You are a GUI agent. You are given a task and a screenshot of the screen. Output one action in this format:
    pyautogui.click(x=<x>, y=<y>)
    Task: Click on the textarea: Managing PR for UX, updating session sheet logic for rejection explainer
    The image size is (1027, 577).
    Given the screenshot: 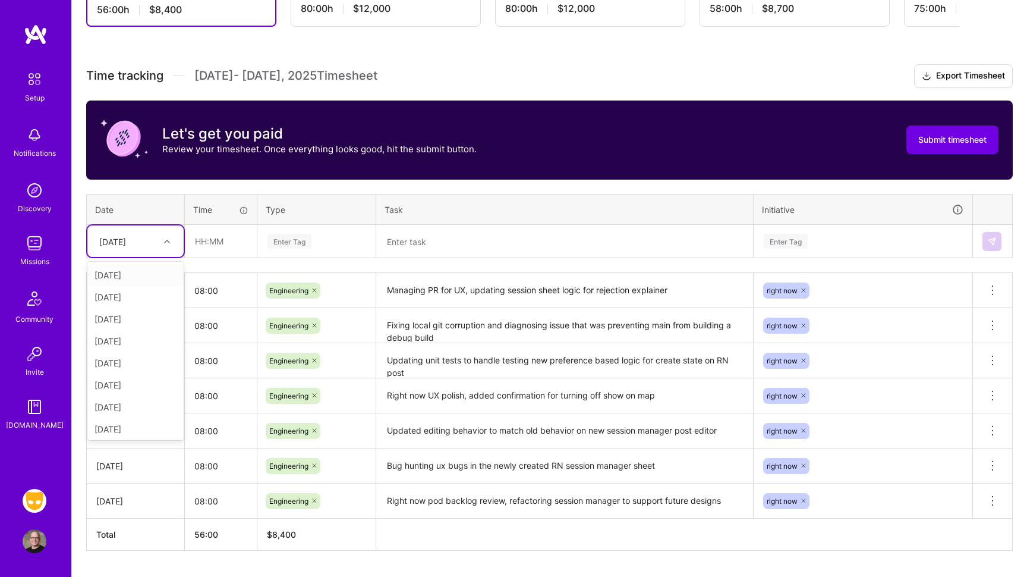 What is the action you would take?
    pyautogui.click(x=565, y=290)
    